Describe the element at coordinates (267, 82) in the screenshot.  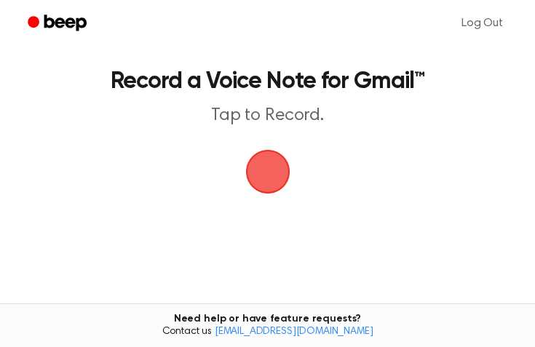
I see `h1: Record a Voice Note for Gmail™` at that location.